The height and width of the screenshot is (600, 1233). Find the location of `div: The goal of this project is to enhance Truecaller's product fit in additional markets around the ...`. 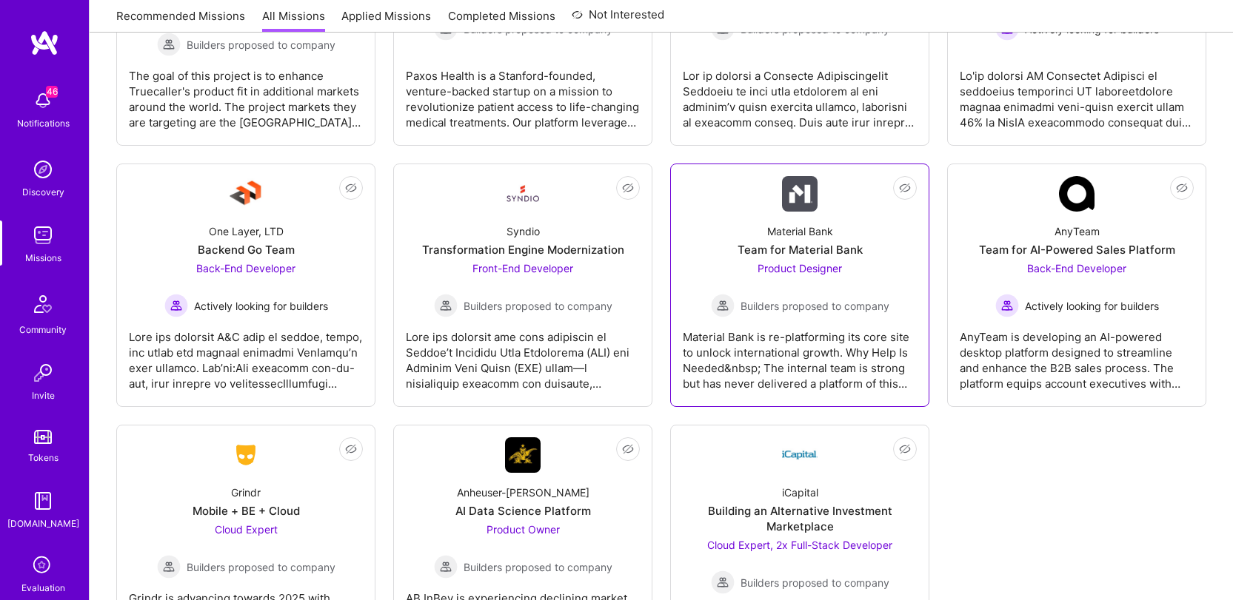

div: The goal of this project is to enhance Truecaller's product fit in additional markets around the ... is located at coordinates (246, 93).